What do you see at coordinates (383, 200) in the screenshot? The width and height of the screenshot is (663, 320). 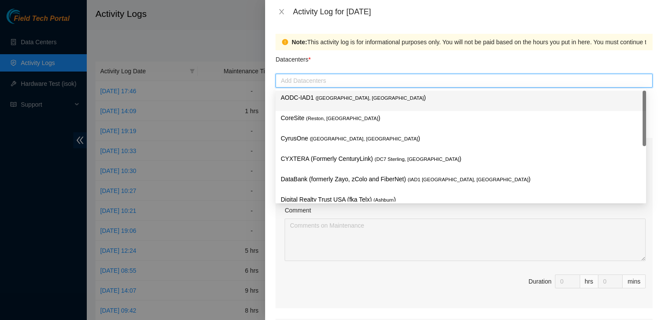 I see `span: ( Ashburn` at bounding box center [383, 200].